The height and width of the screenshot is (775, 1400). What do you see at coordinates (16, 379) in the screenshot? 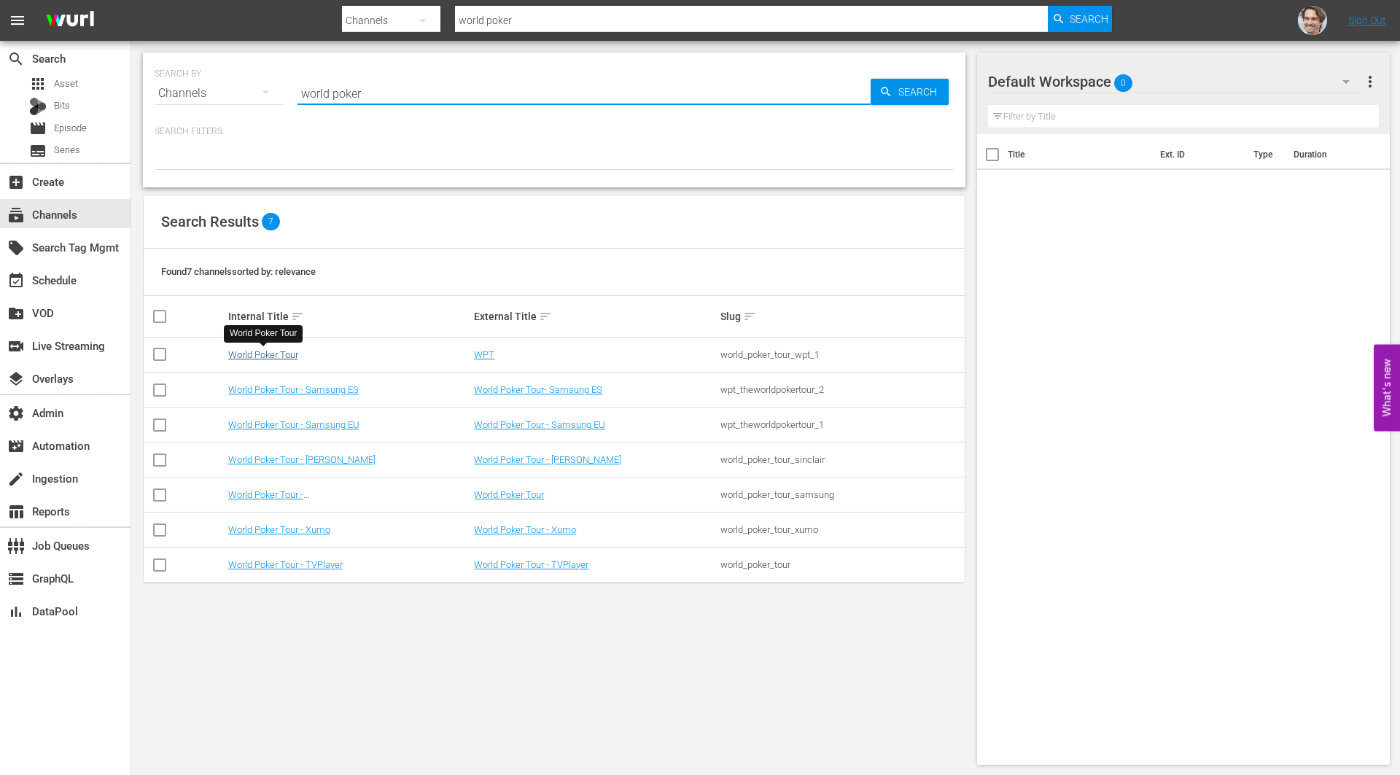
I see `span: Overlays` at bounding box center [16, 379].